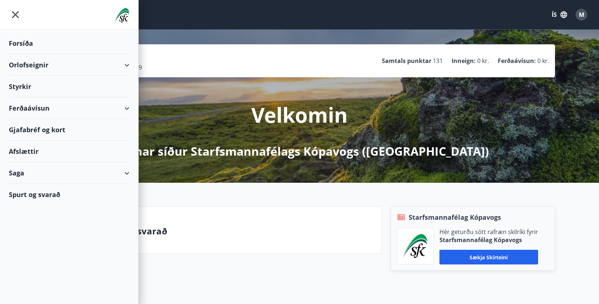 The image size is (599, 304). Describe the element at coordinates (581, 15) in the screenshot. I see `span: M` at that location.